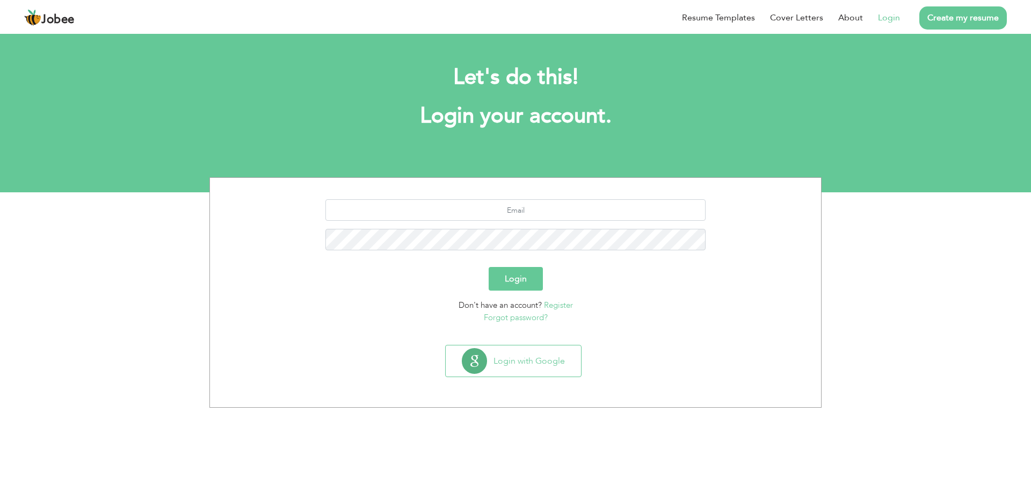 The height and width of the screenshot is (484, 1031). What do you see at coordinates (49, 18) in the screenshot?
I see `a: Jobee` at bounding box center [49, 18].